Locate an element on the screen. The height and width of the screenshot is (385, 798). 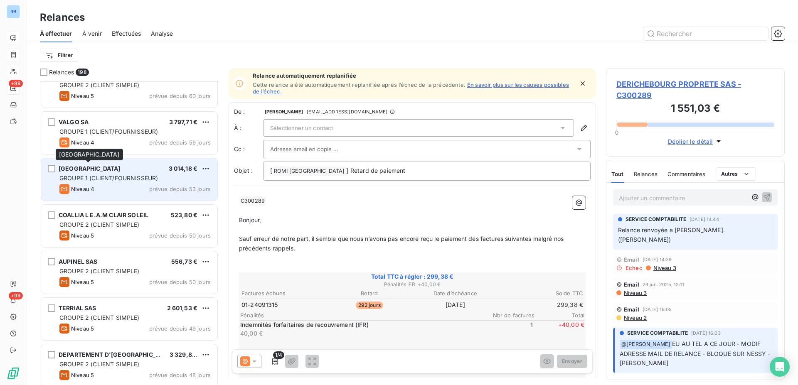
th: Solde TTC is located at coordinates (541, 293).